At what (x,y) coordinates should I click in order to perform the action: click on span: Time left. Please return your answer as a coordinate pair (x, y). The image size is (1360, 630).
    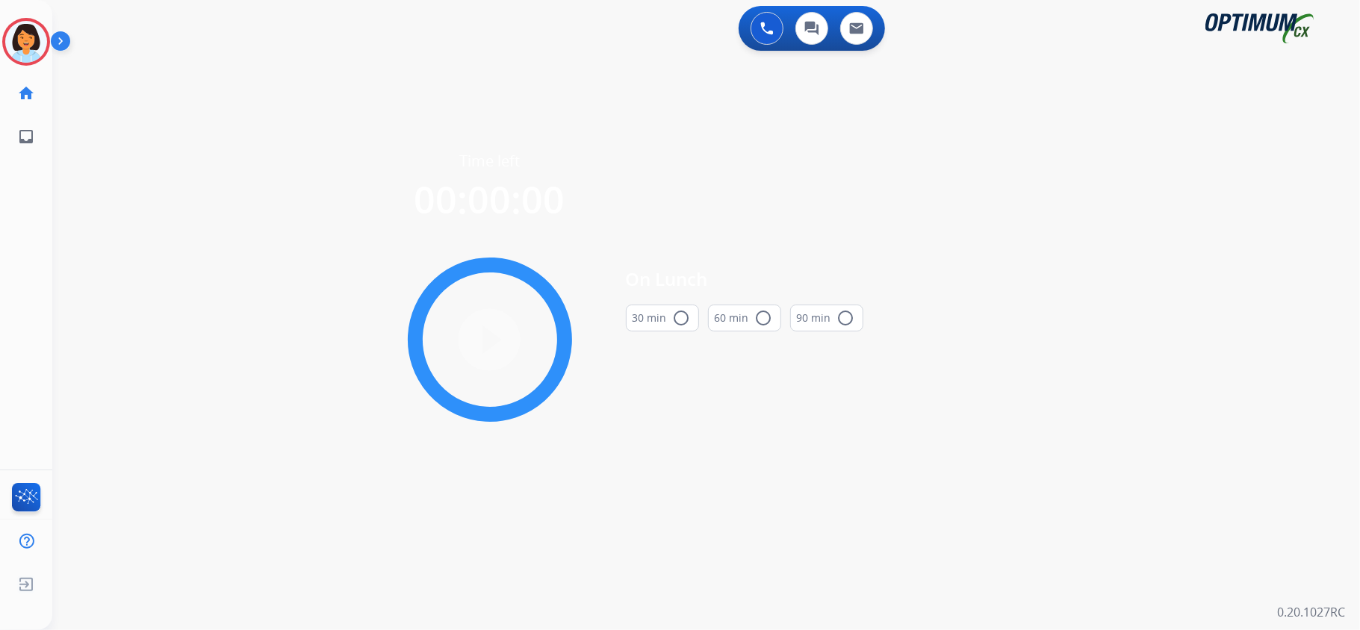
    Looking at the image, I should click on (489, 161).